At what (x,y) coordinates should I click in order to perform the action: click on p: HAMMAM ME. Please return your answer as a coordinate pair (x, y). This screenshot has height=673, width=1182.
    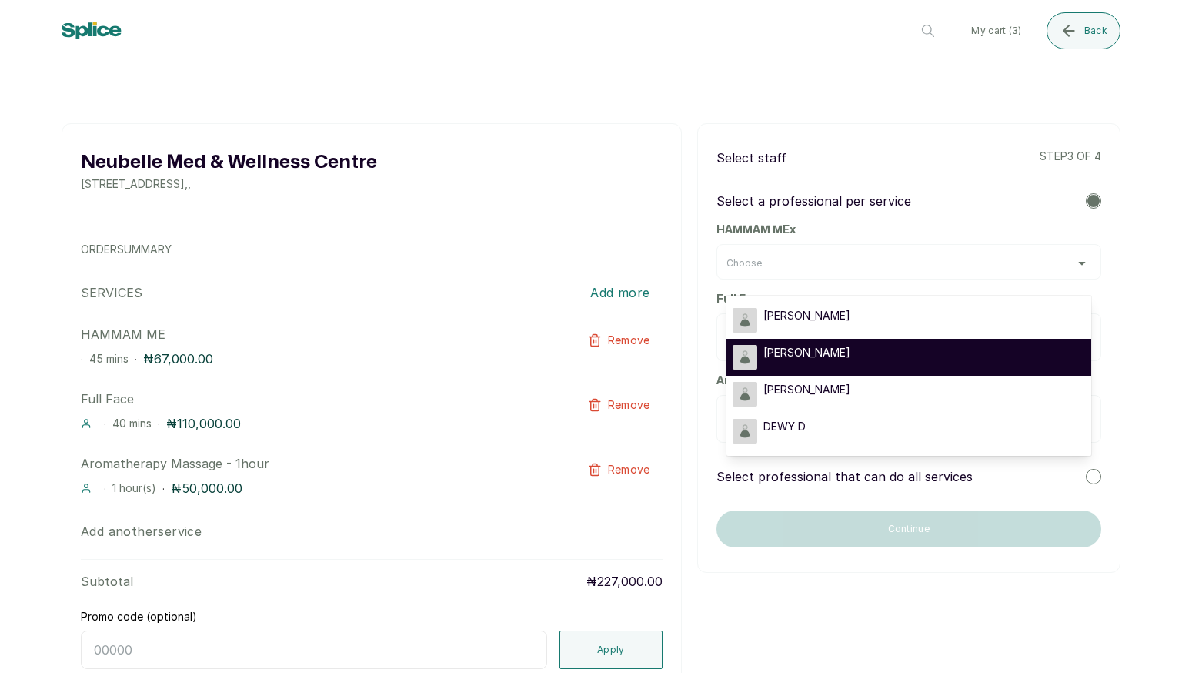
    Looking at the image, I should click on (313, 334).